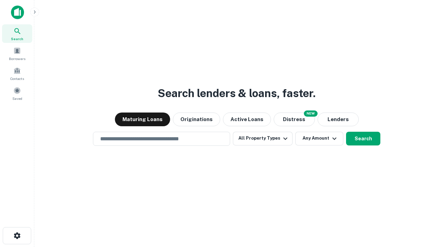 This screenshot has width=439, height=247. What do you see at coordinates (17, 54) in the screenshot?
I see `div: Borrowers` at bounding box center [17, 54].